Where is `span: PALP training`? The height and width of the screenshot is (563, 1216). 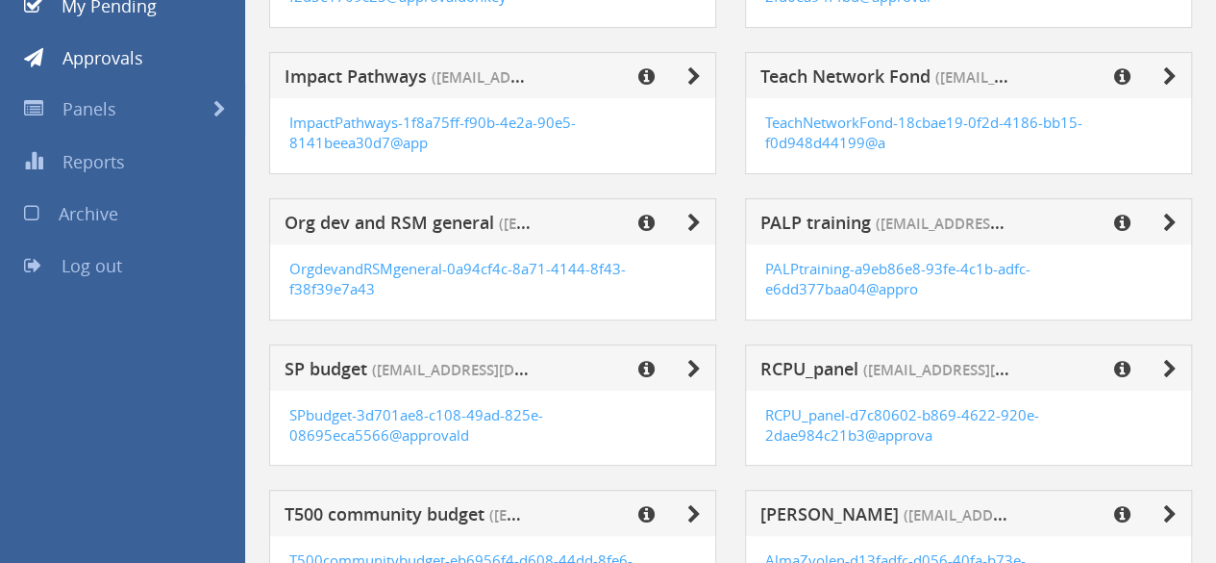
span: PALP training is located at coordinates (815, 222).